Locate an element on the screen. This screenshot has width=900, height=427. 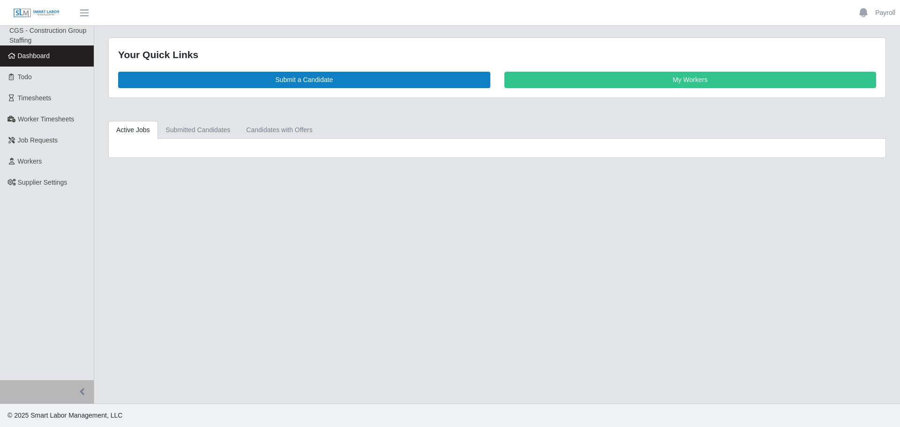
img: SLM Logo is located at coordinates (37, 13).